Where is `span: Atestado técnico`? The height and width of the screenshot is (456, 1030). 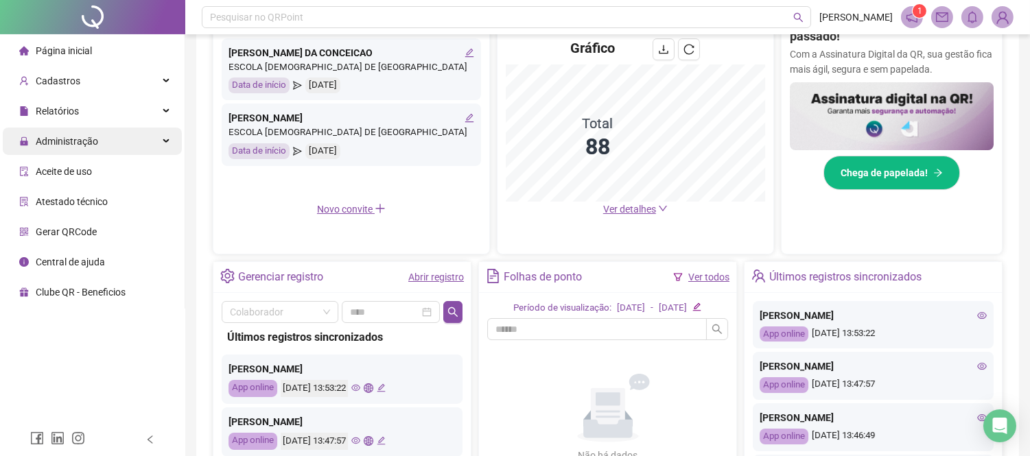 span: Atestado técnico is located at coordinates (71, 202).